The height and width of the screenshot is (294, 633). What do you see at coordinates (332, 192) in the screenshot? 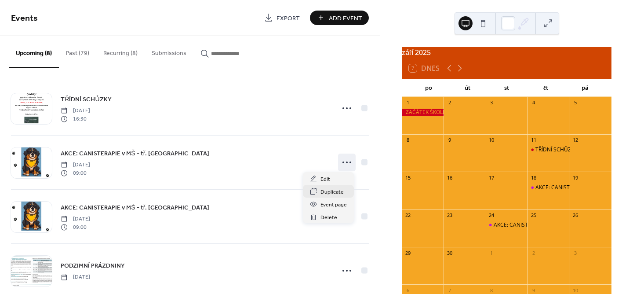
I see `span: Duplicate` at bounding box center [332, 192].